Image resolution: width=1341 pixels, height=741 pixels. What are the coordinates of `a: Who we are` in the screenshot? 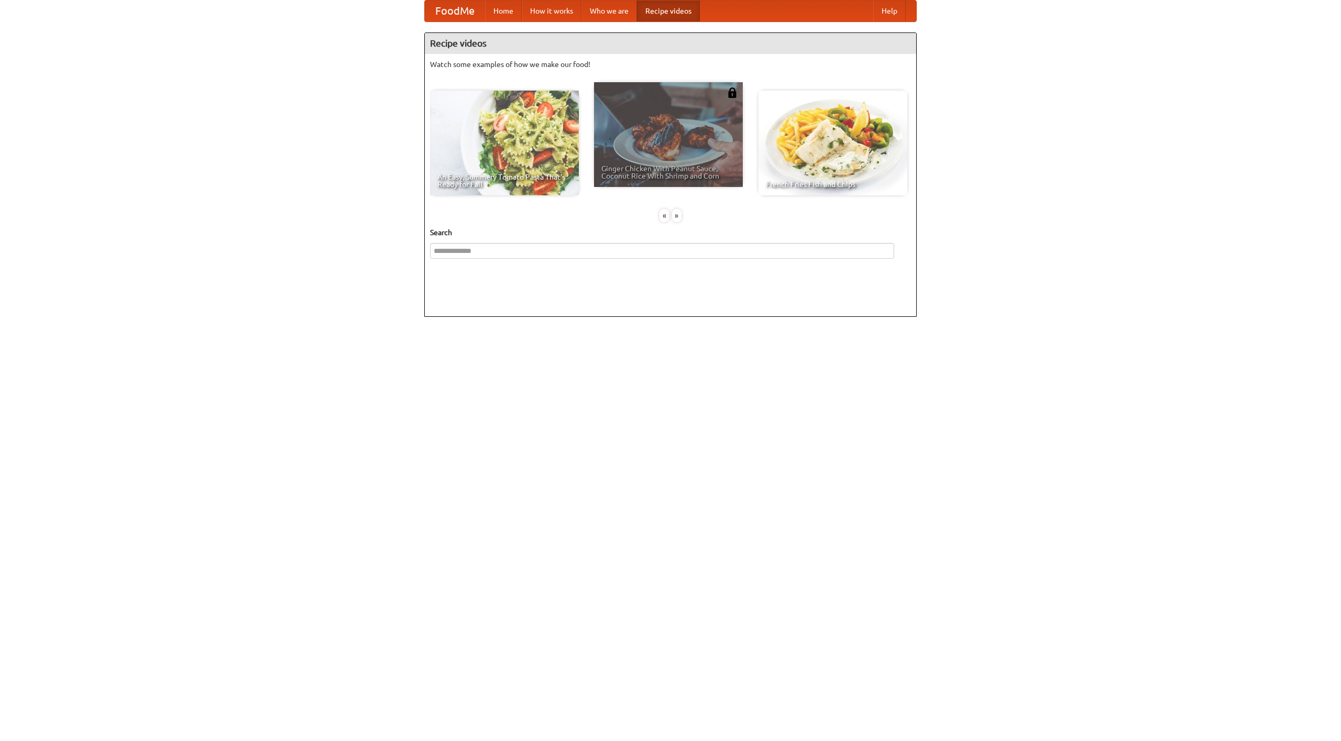 It's located at (609, 11).